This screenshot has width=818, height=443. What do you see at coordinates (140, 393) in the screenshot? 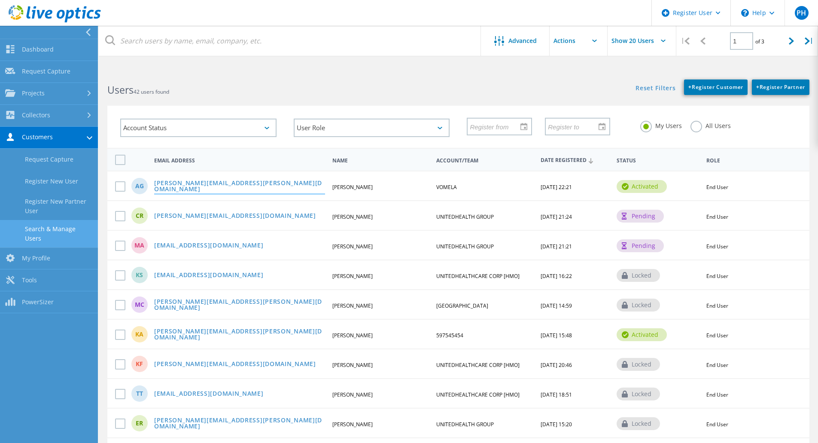
I see `span: TT` at bounding box center [140, 393].